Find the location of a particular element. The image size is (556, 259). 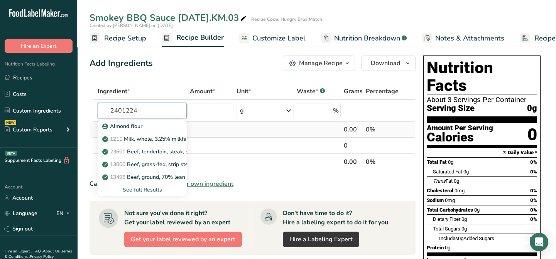

span: Cholesterol is located at coordinates (440, 190).